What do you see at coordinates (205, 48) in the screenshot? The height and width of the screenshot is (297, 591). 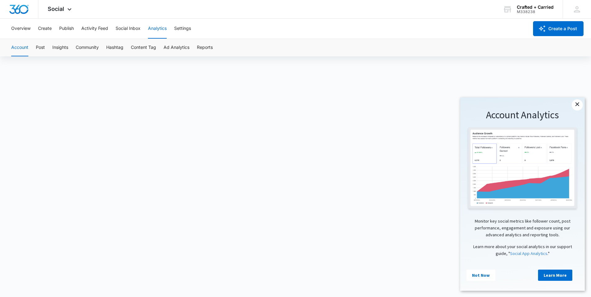 I see `button: Reports` at bounding box center [205, 48].